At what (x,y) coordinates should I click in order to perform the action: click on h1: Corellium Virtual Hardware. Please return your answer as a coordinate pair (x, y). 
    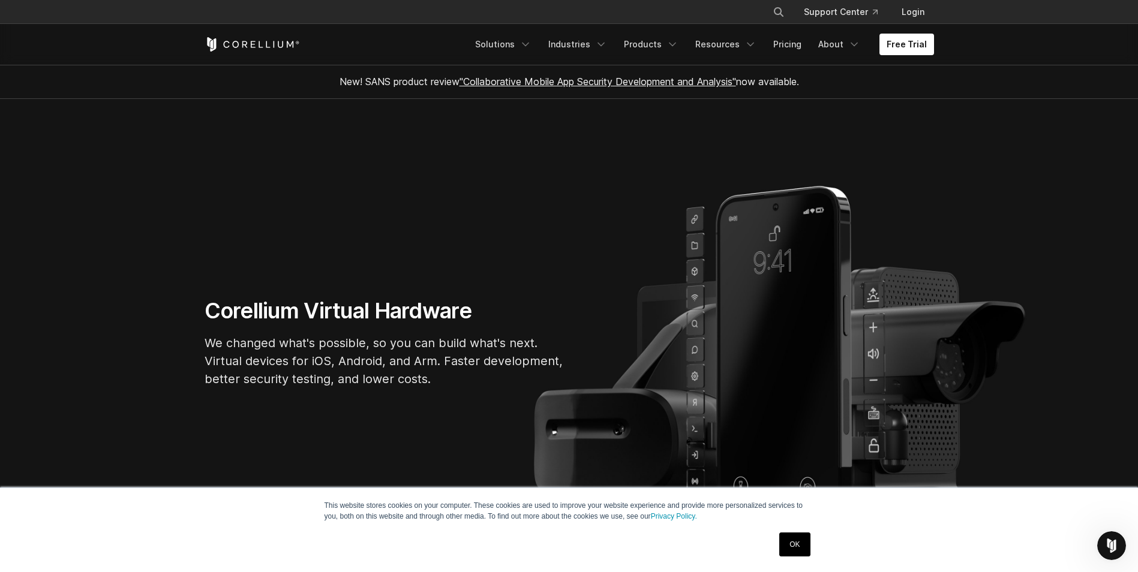
    Looking at the image, I should click on (384, 311).